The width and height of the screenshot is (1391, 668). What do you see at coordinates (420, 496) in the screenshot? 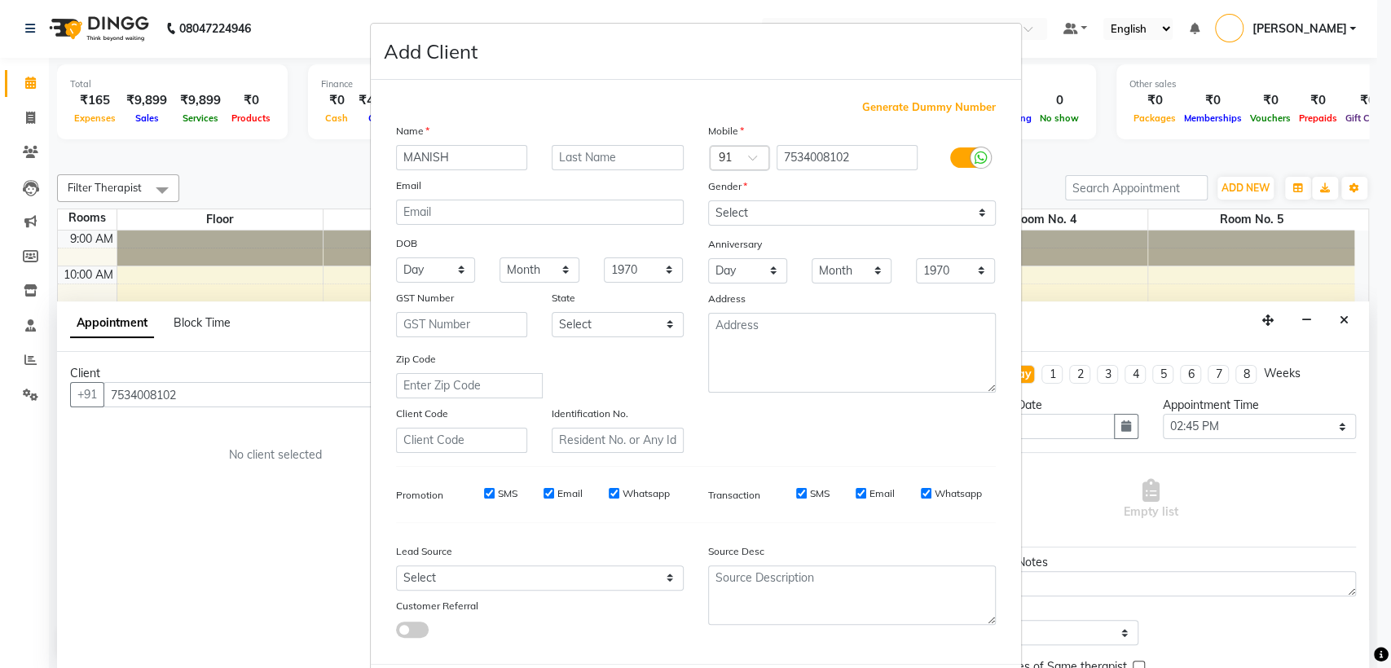
I see `label: Promotion` at bounding box center [420, 496].